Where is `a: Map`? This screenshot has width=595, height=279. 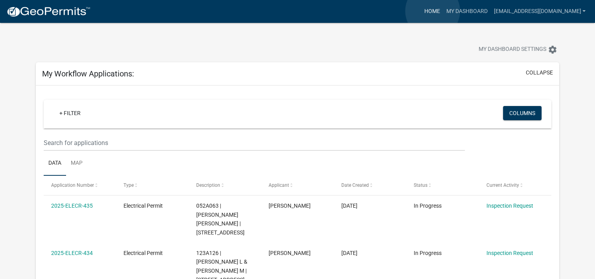 a: Map is located at coordinates (77, 163).